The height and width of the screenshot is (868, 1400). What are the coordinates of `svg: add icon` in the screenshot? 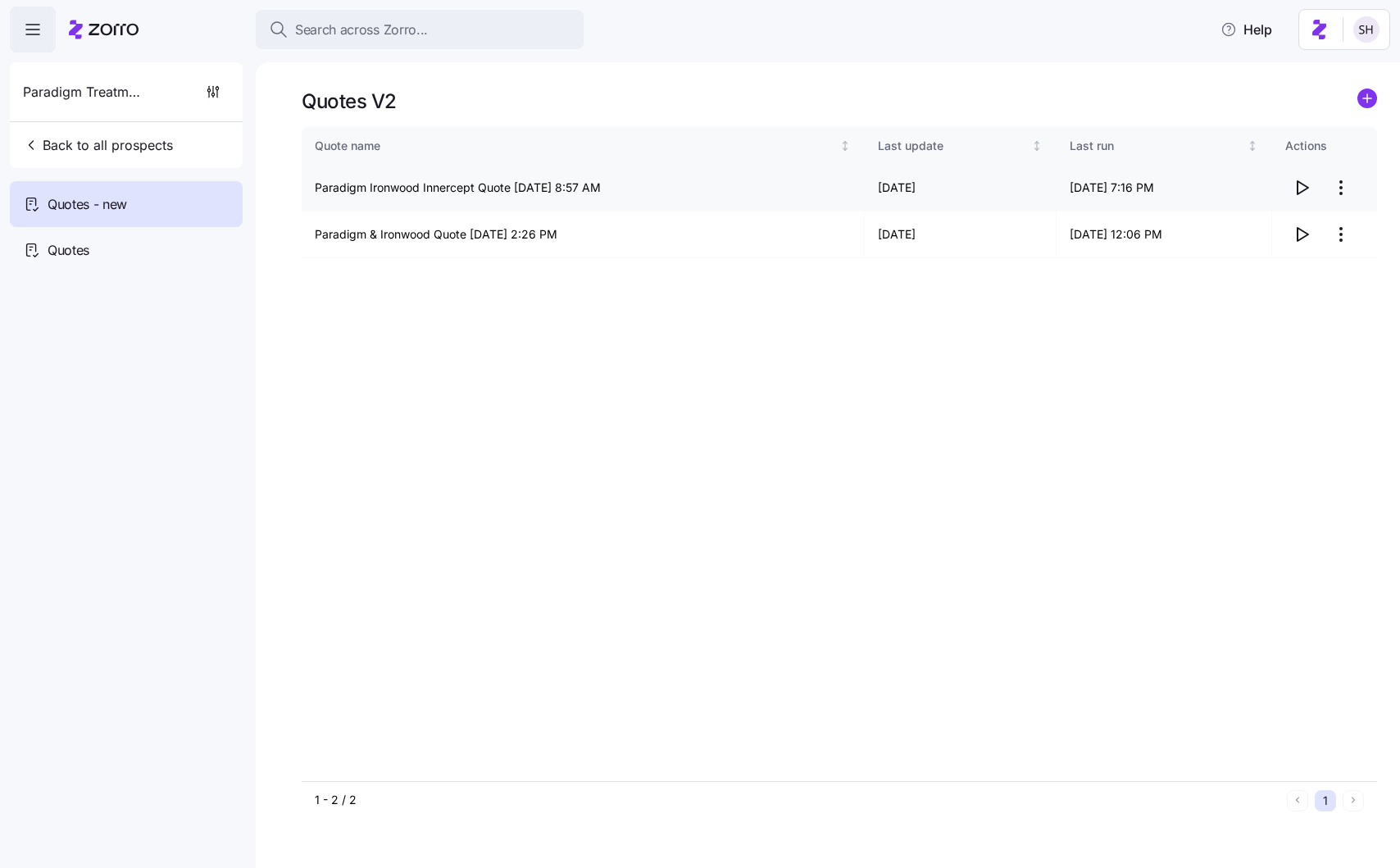 It's located at (1367, 98).